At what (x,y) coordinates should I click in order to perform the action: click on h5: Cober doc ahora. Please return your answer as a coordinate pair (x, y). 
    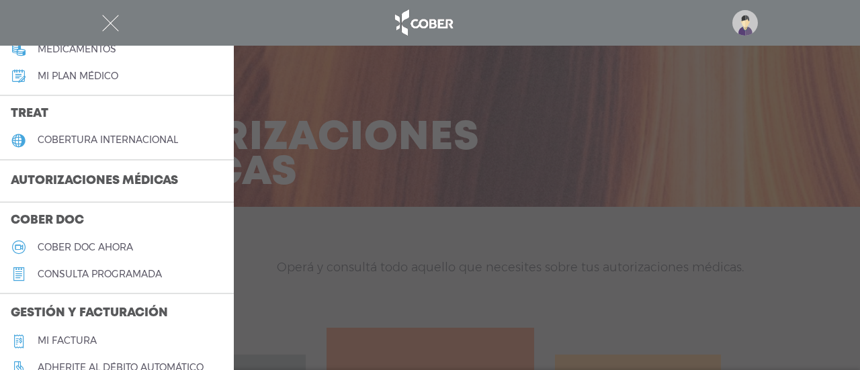
    Looking at the image, I should click on (85, 247).